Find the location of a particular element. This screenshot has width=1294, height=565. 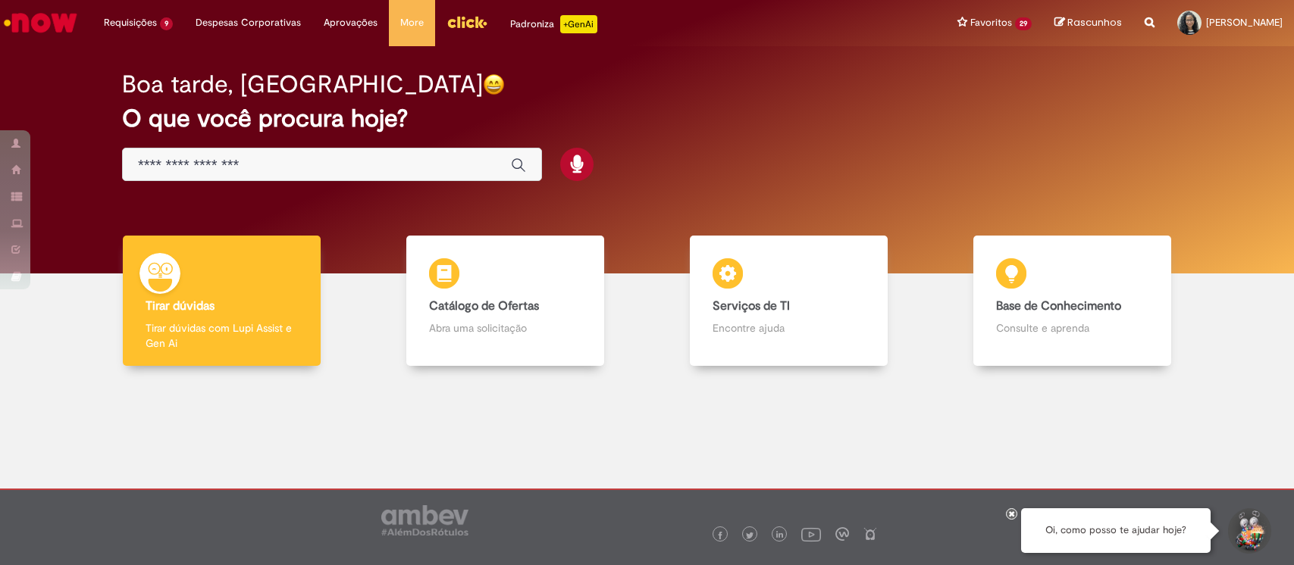

a: Catálogo de Ofertas Abra uma solicitação is located at coordinates (505, 301).